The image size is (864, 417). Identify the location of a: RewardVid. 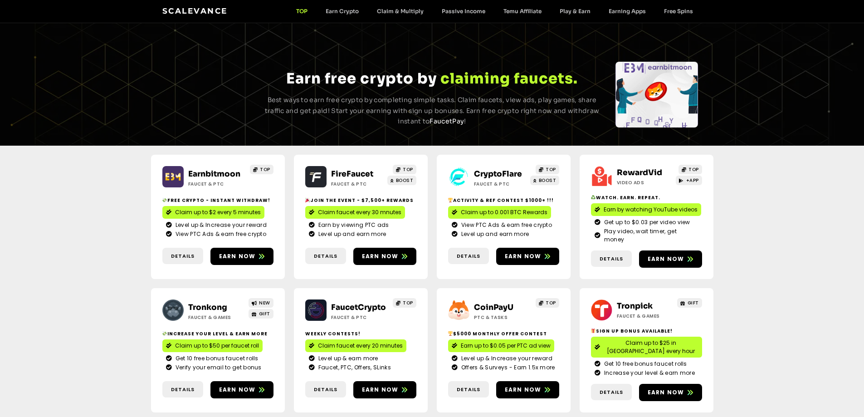
(640, 172).